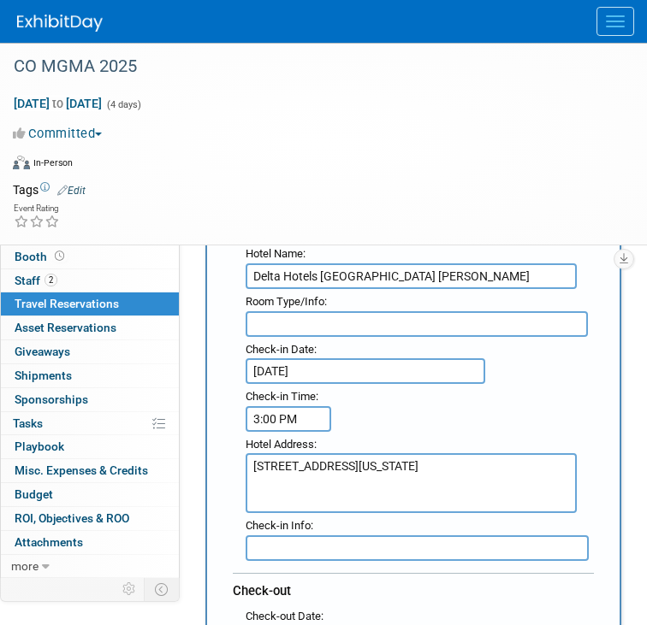 This screenshot has height=625, width=647. Describe the element at coordinates (61, 133) in the screenshot. I see `button: Committed` at that location.